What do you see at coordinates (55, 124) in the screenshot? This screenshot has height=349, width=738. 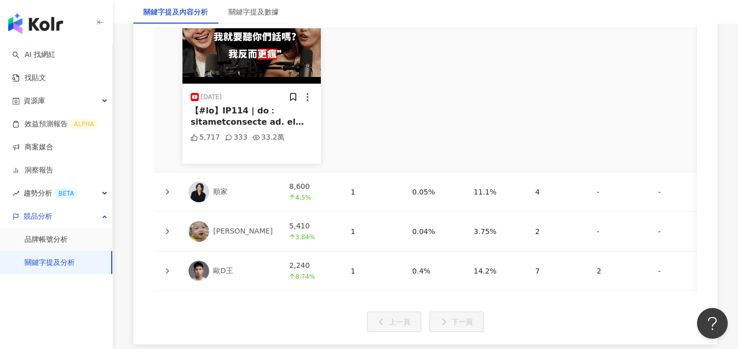 I see `a: 效益預測報告ALPHA` at bounding box center [55, 124].